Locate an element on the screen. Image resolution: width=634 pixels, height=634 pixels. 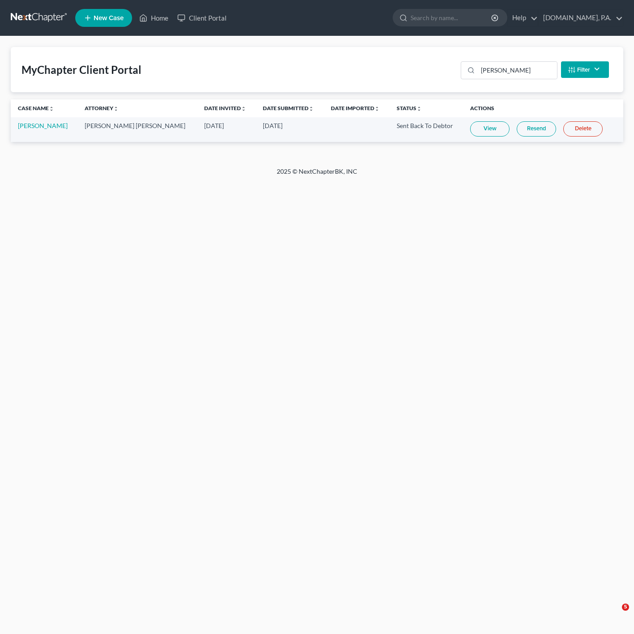
a: Home is located at coordinates (154, 18).